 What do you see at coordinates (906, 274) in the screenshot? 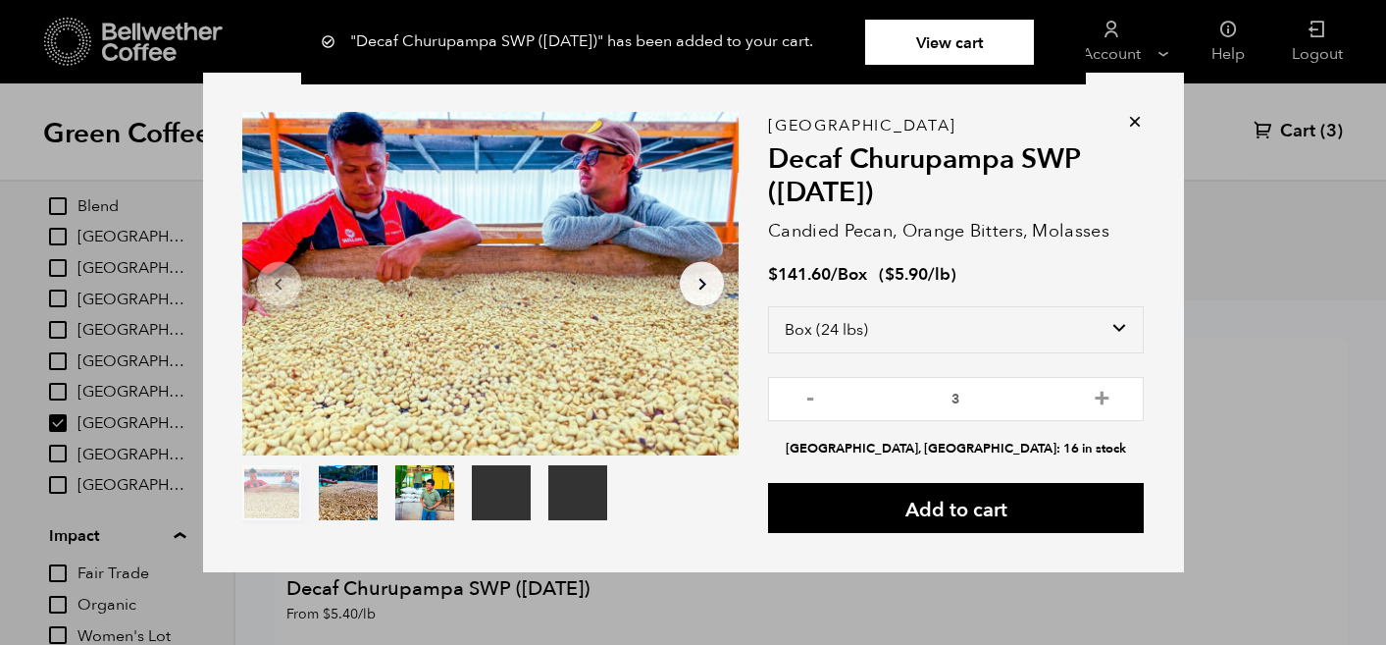
I see `bdi: 5.90` at bounding box center [906, 274].